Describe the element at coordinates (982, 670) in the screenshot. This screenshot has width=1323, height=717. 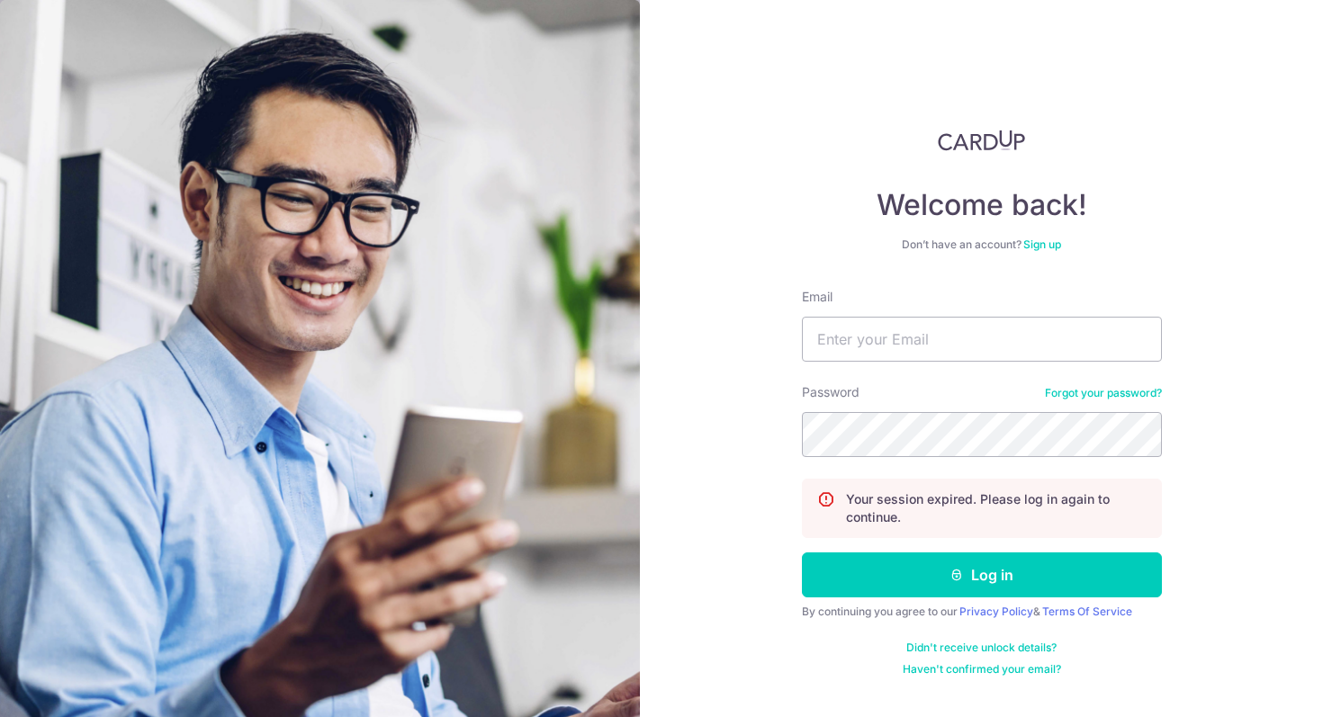
I see `a: Haven't confirmed your email?` at that location.